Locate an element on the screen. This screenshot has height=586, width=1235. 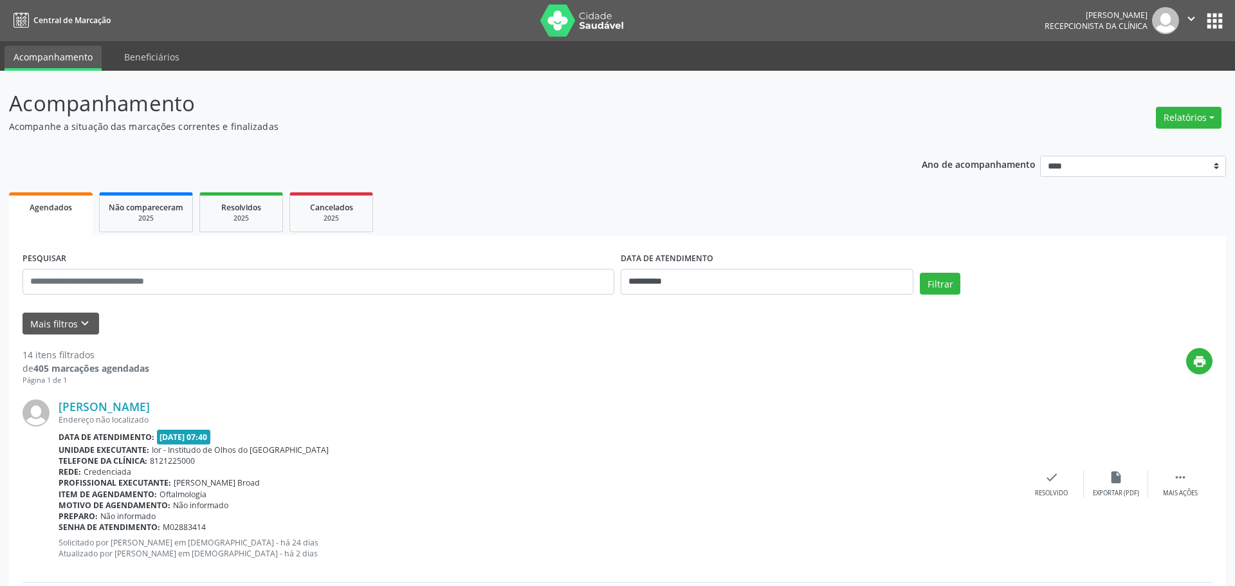
i: insert_drive_file is located at coordinates (1116, 477).